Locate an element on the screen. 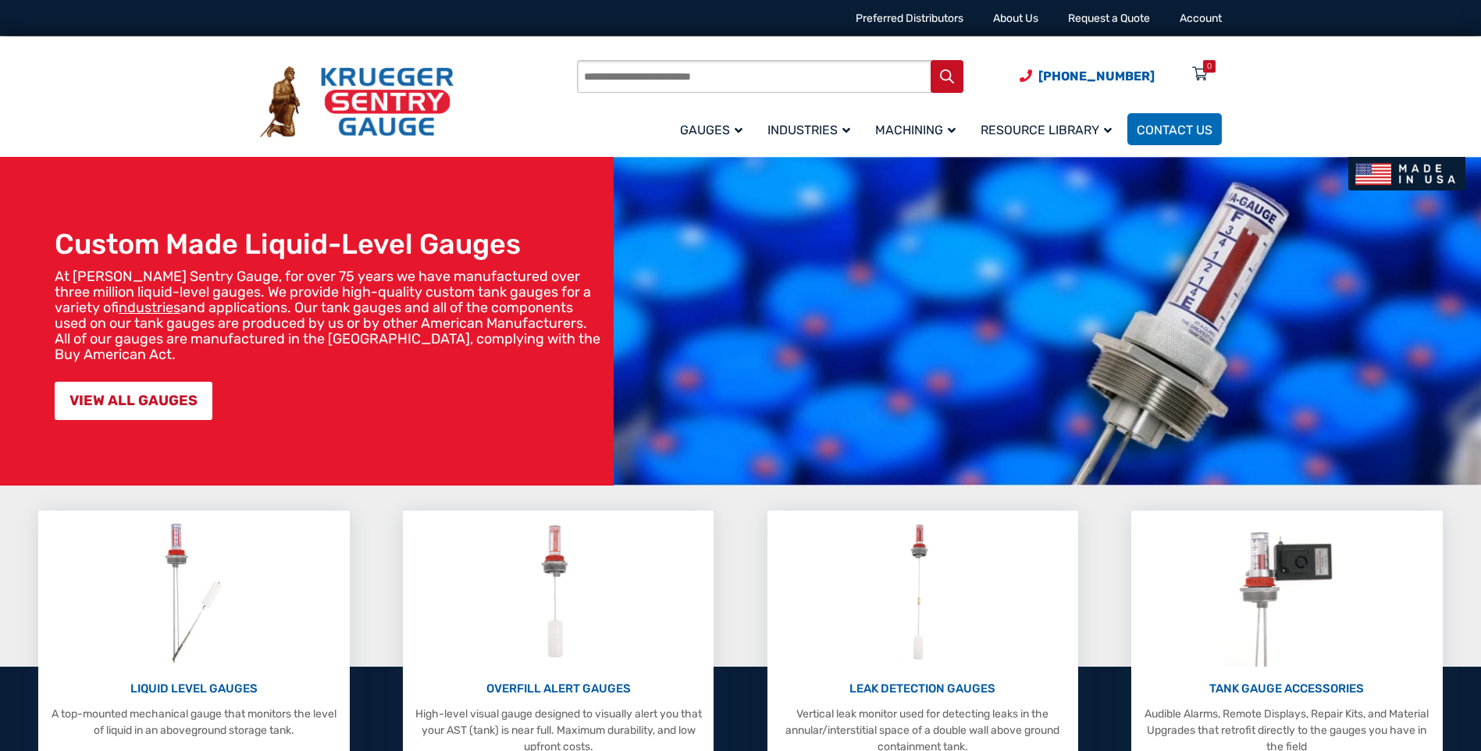 The height and width of the screenshot is (751, 1481). p: LIQUID LEVEL GAUGES is located at coordinates (194, 688).